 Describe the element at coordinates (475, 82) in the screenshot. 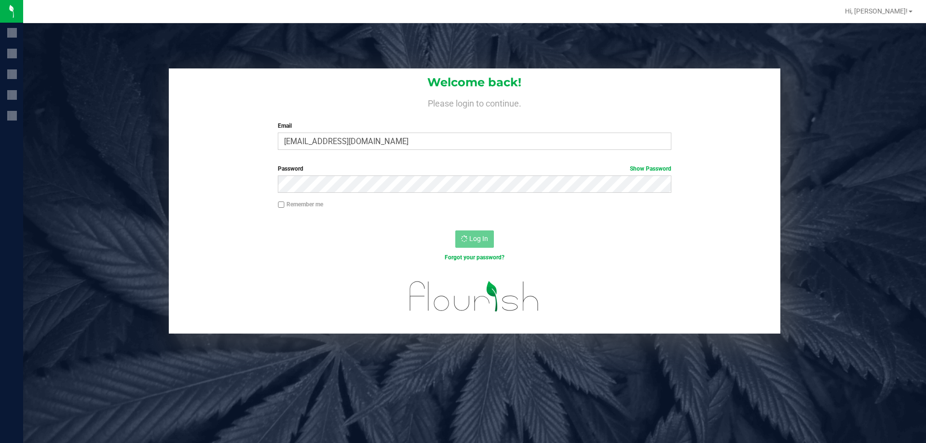

I see `h1: Welcome back!` at that location.